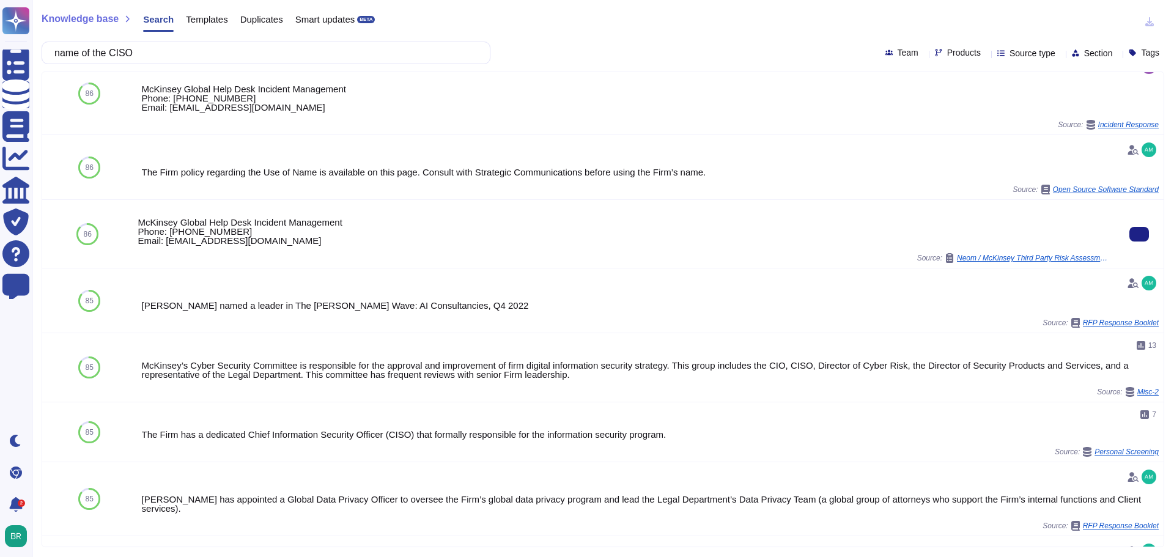 The height and width of the screenshot is (557, 1174). Describe the element at coordinates (1034, 258) in the screenshot. I see `span: Neom / McKinsey Third Party Risk Assessment Medium Template V1.2` at that location.